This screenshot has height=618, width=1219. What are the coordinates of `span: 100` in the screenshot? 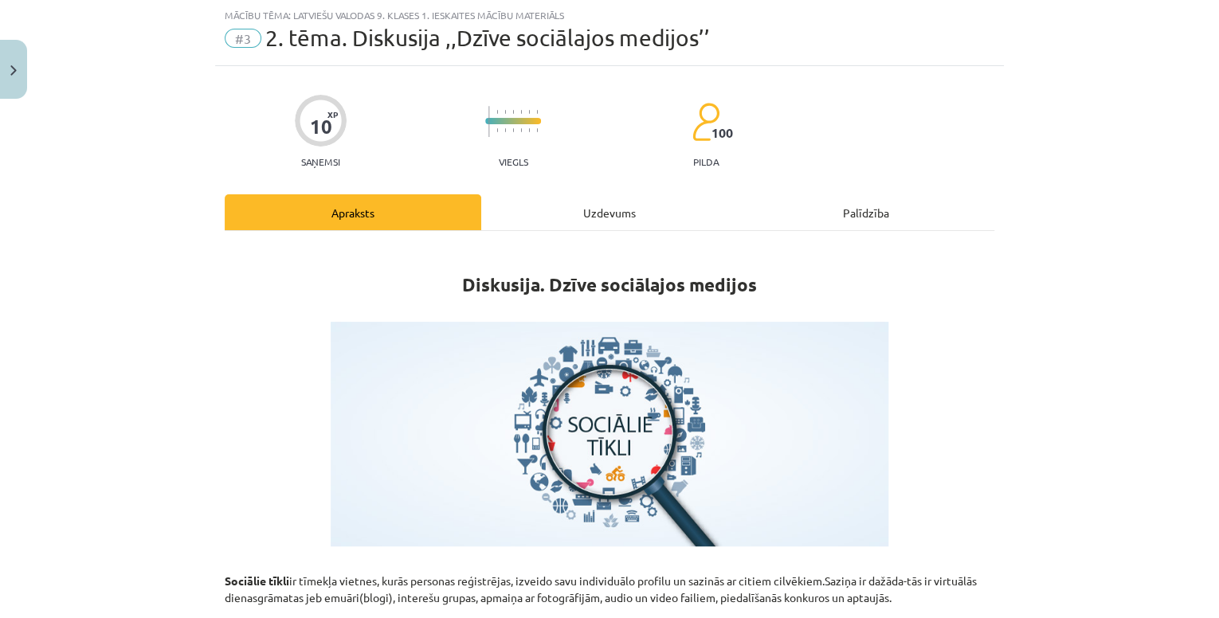 It's located at (722, 133).